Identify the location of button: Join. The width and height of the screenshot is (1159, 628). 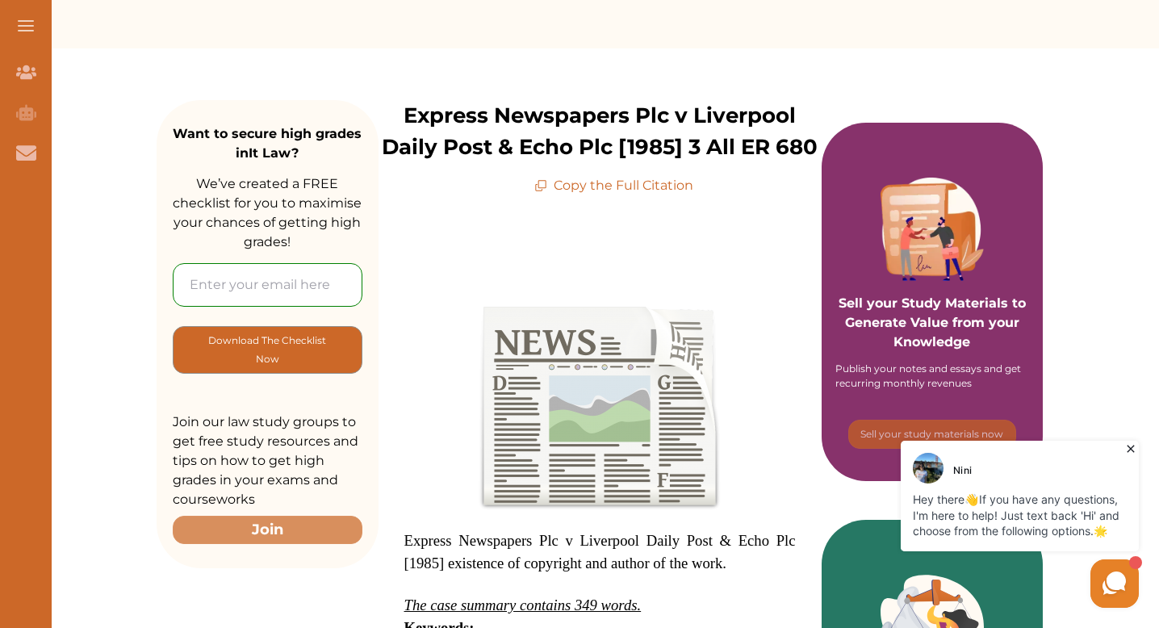
(267, 529).